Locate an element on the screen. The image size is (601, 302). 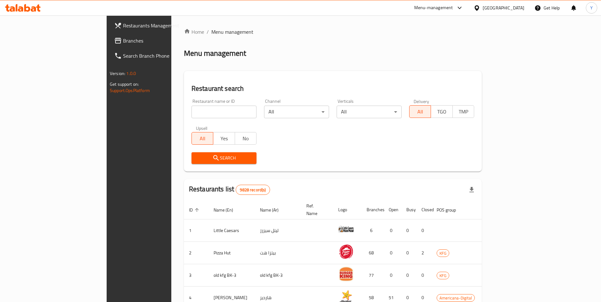
nav: breadcrumb is located at coordinates (333, 32).